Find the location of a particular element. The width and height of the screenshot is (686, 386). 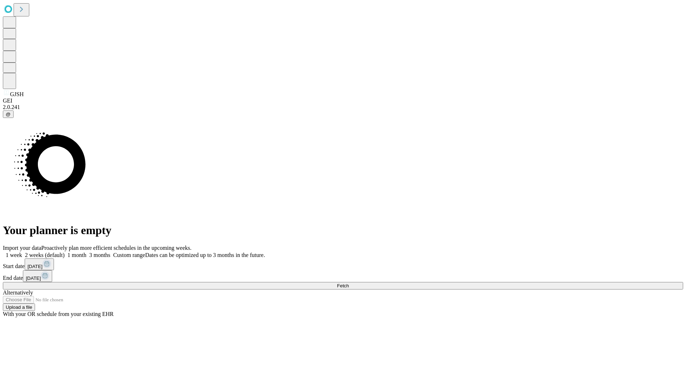

span: 1 month is located at coordinates (77, 255).